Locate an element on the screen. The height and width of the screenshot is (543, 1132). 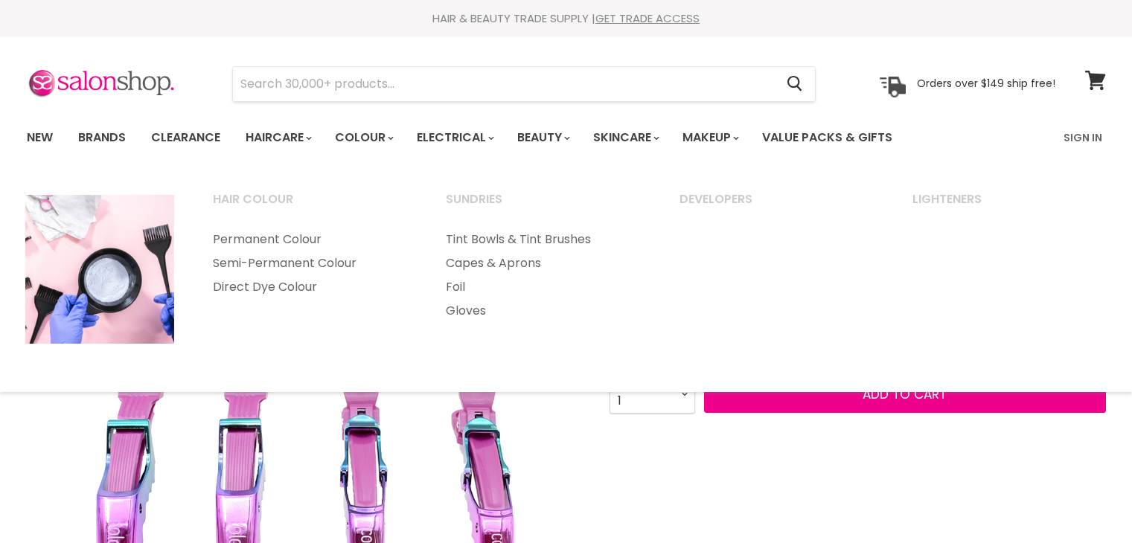
a: Clearance is located at coordinates (185, 138).